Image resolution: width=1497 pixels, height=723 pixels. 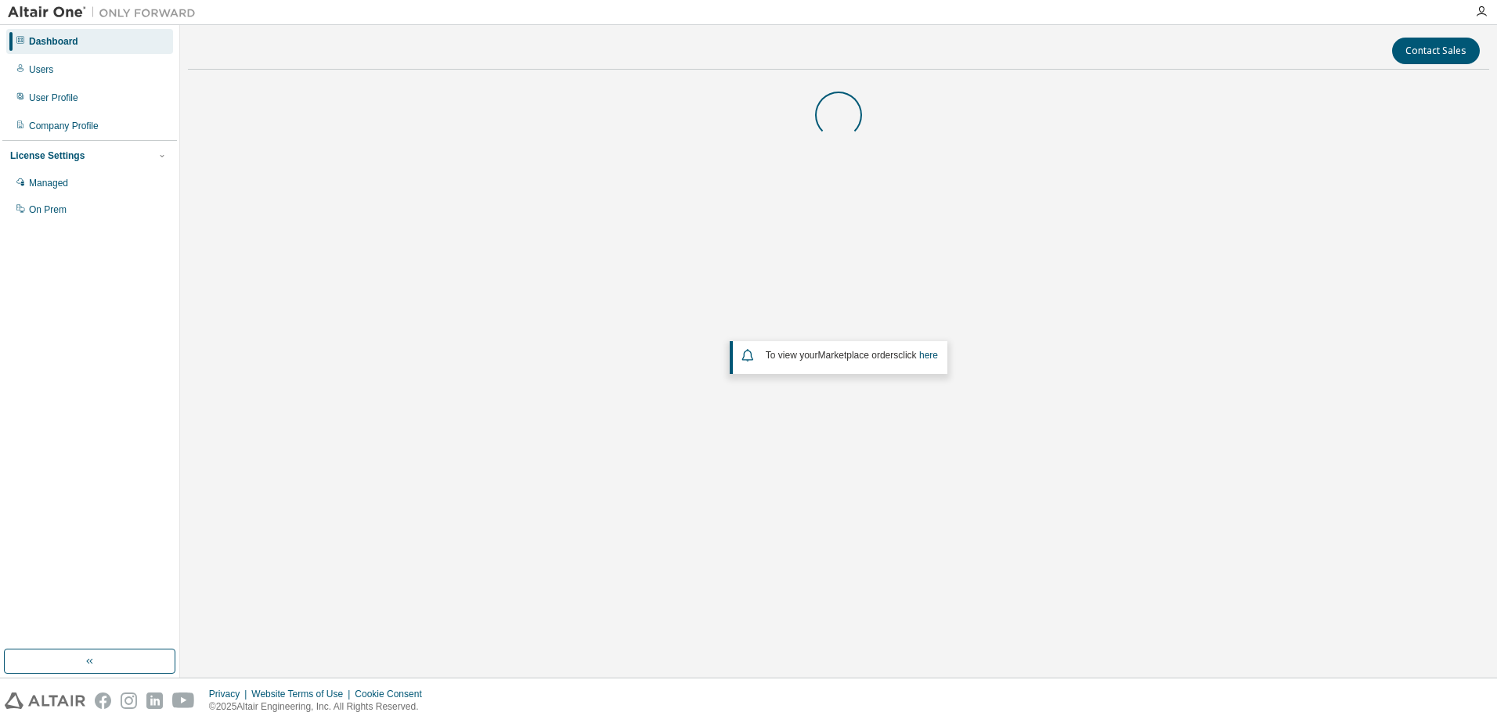 I want to click on div: Users, so click(x=41, y=70).